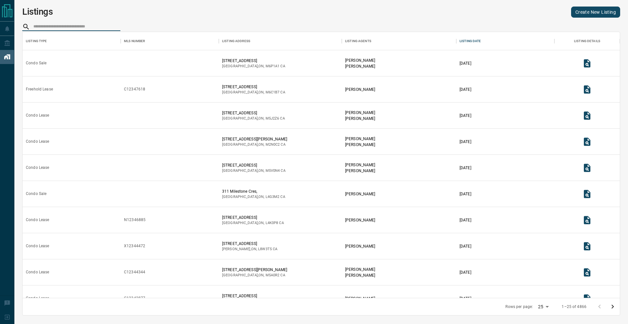 This screenshot has width=628, height=324. I want to click on a: Create New Listing, so click(595, 12).